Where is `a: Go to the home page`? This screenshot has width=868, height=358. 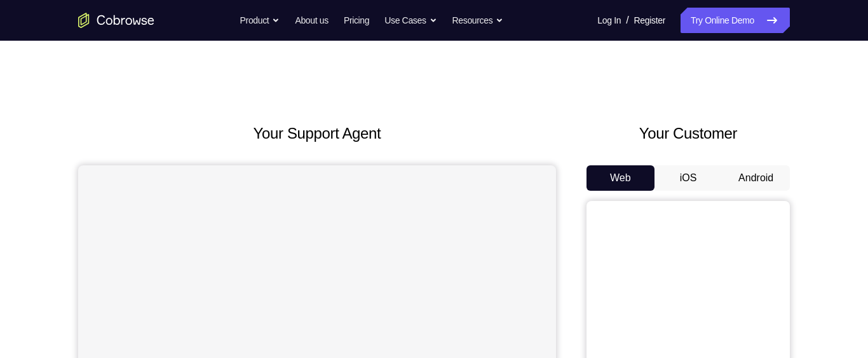
a: Go to the home page is located at coordinates (116, 20).